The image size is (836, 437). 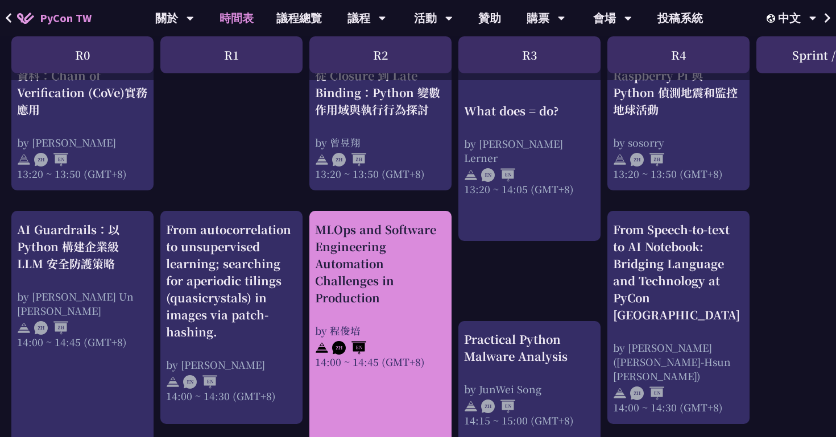 I want to click on img: Home icon of PyCon TW 2025, so click(x=26, y=18).